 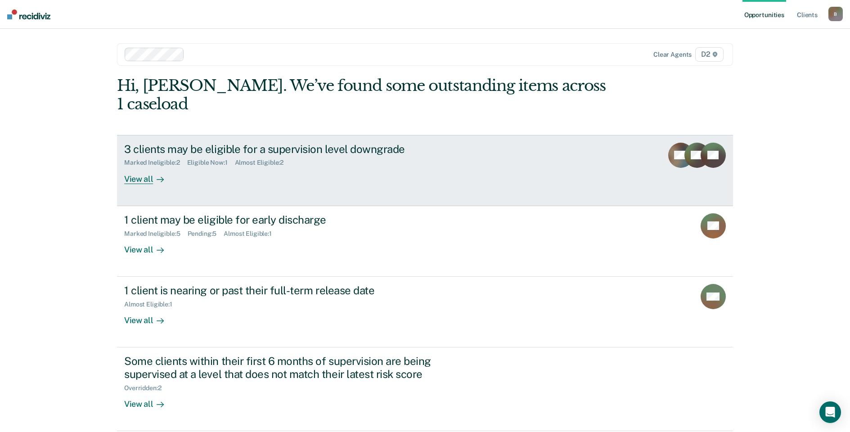 I want to click on a: 1 client is nearing or past their full-term release dateAlmost Eligible:1View all, so click(x=425, y=312).